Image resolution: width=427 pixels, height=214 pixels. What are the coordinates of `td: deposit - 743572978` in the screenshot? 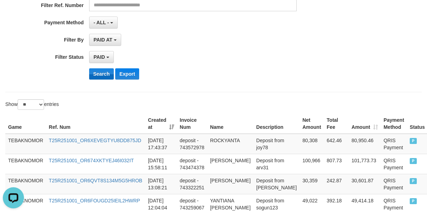 It's located at (192, 144).